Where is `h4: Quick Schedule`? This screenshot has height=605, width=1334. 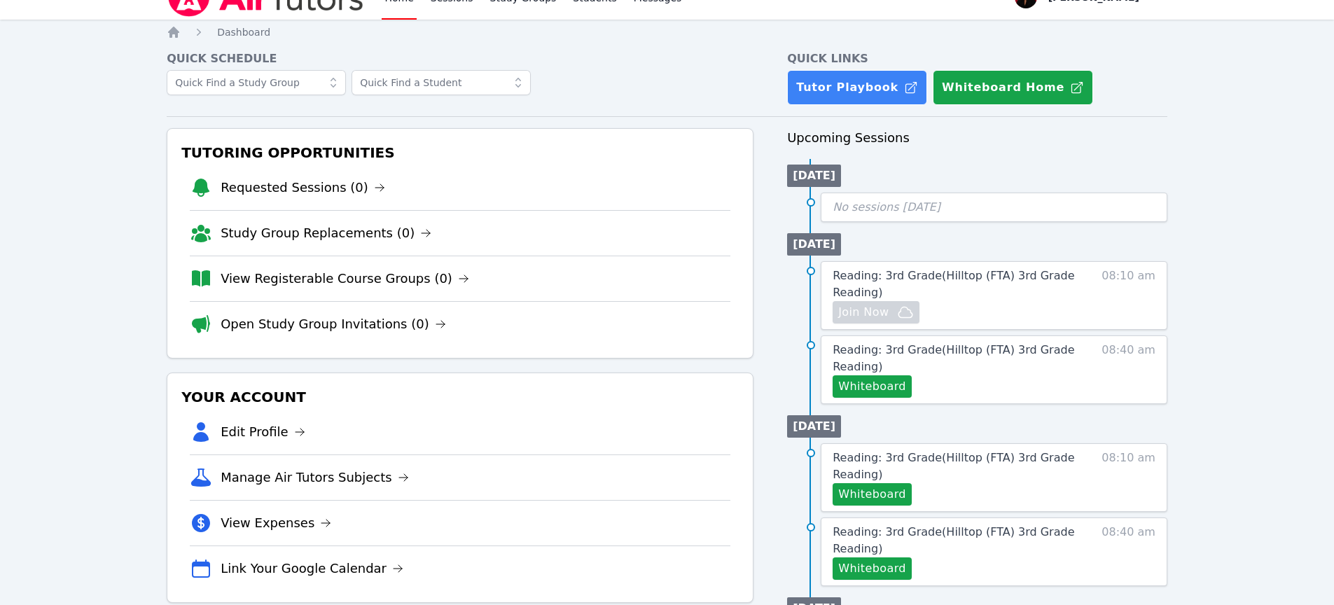
h4: Quick Schedule is located at coordinates (460, 59).